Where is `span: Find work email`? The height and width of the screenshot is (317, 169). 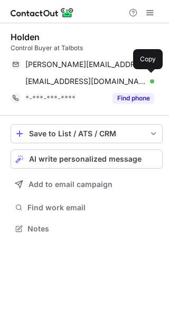
span: Find work email is located at coordinates (93, 208).